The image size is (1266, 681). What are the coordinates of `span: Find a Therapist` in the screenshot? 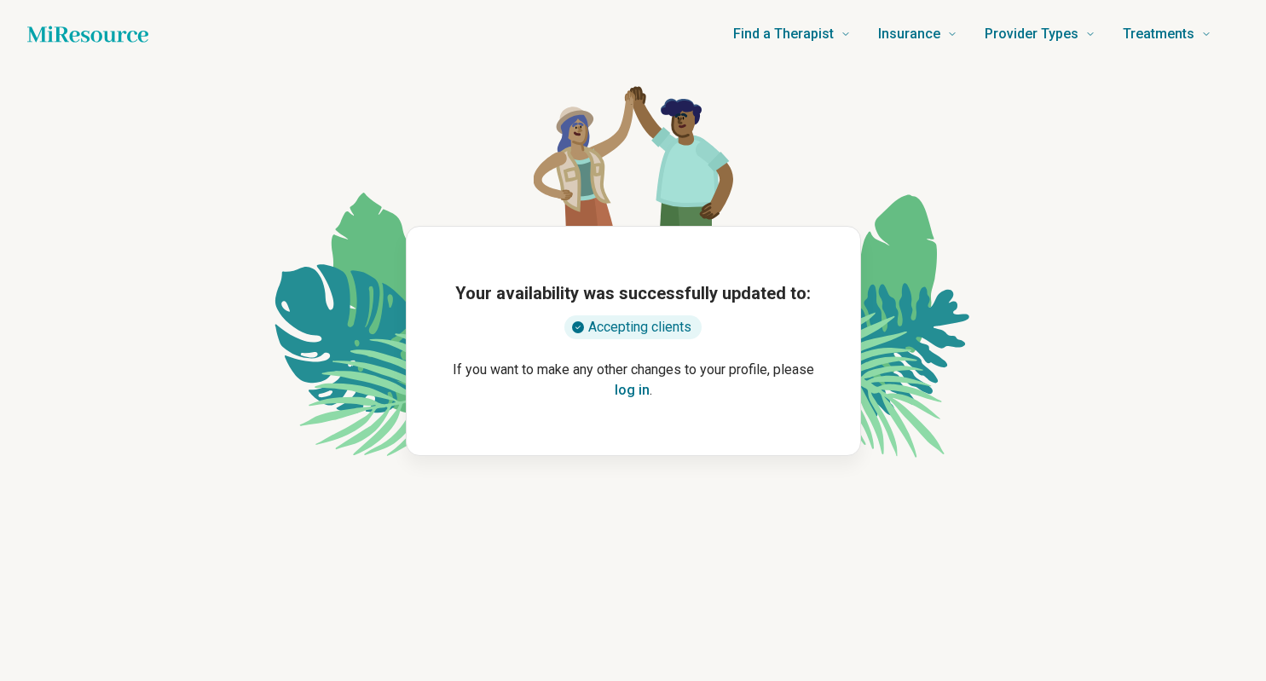 It's located at (783, 34).